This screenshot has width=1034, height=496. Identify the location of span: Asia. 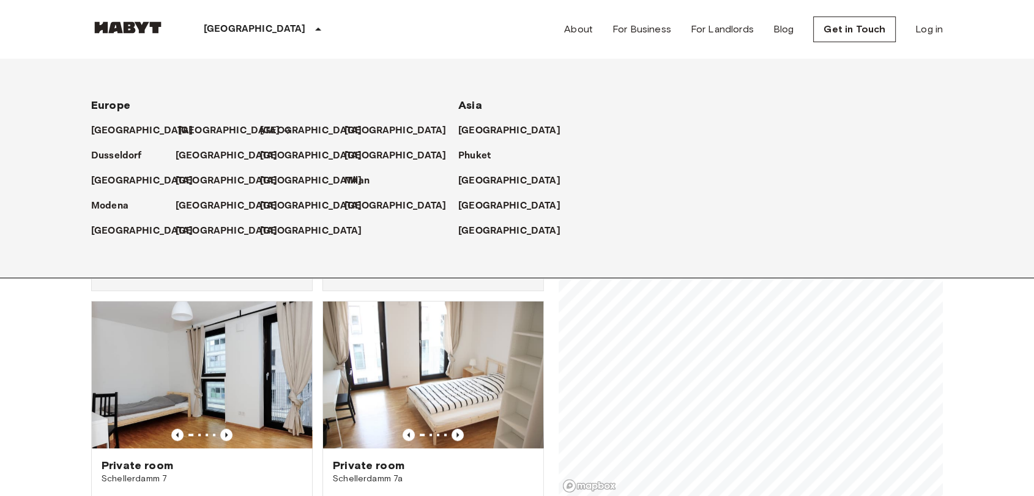
(470, 105).